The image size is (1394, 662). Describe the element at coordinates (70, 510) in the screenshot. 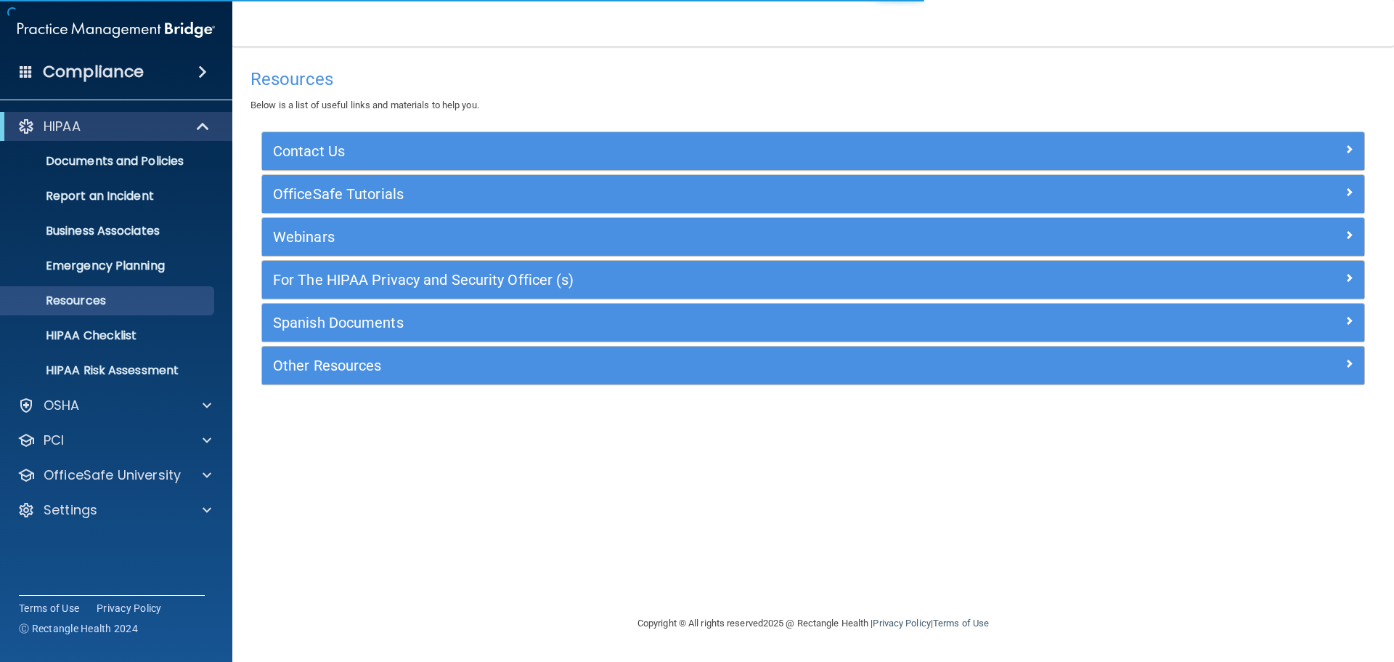

I see `p: Settings` at that location.